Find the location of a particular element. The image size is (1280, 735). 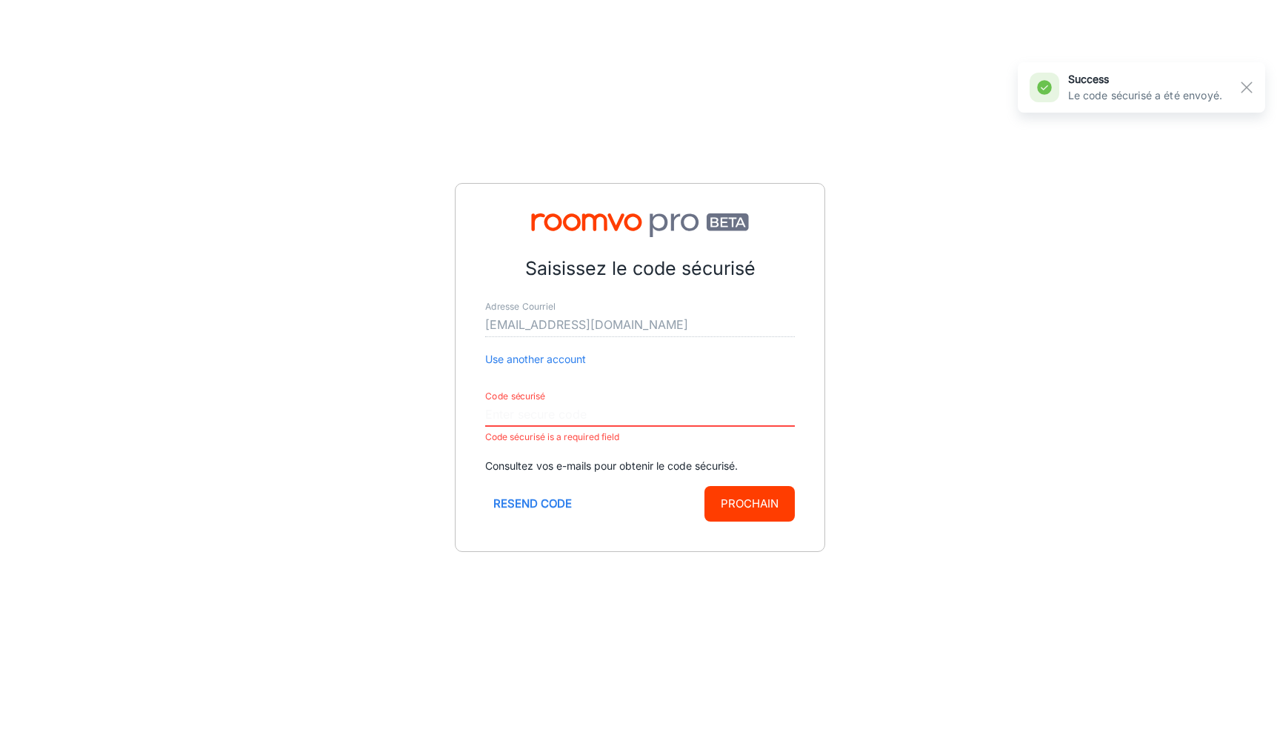

p: Consultez vos e-mails pour obtenir le code sécurisé. is located at coordinates (640, 466).